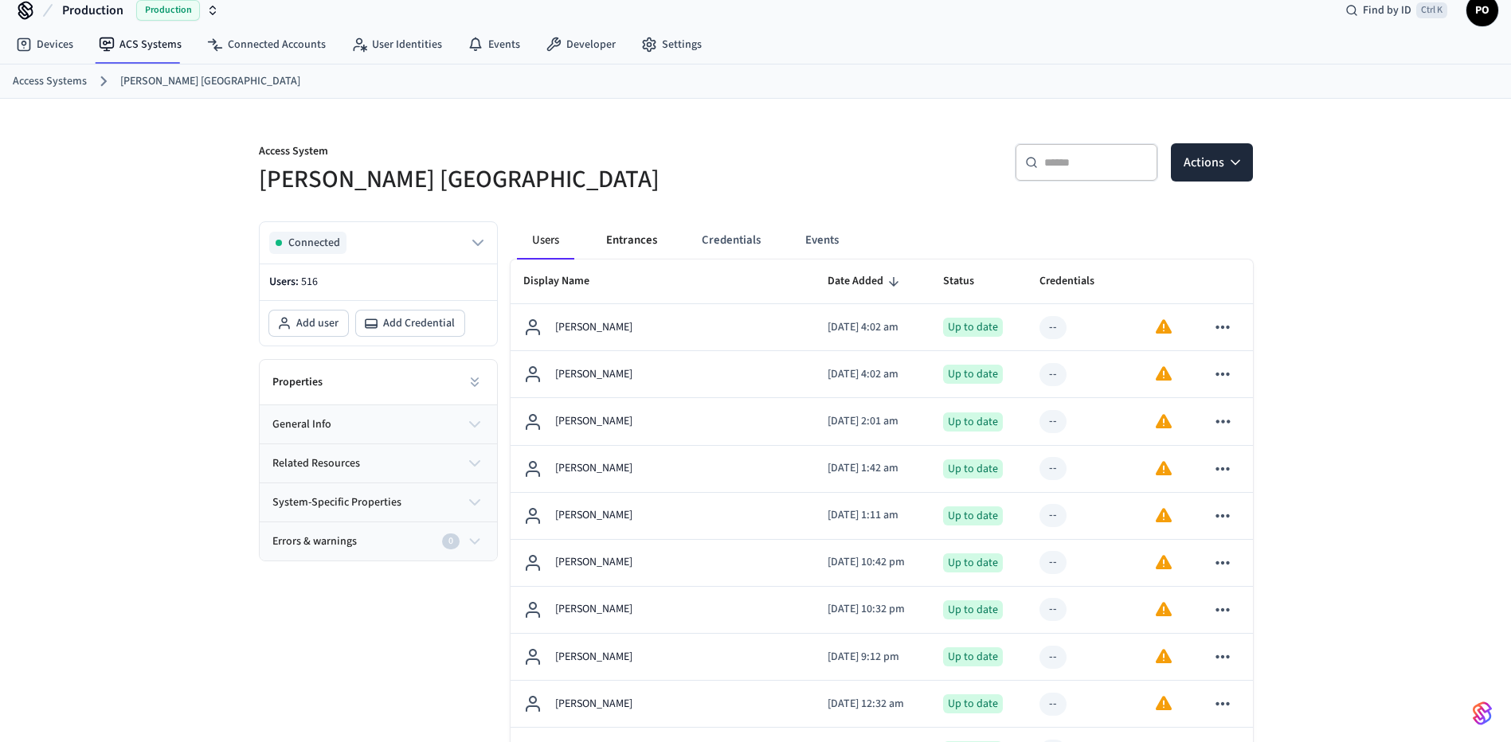 Image resolution: width=1511 pixels, height=742 pixels. What do you see at coordinates (378, 542) in the screenshot?
I see `button: Errors & warnings0` at bounding box center [378, 542].